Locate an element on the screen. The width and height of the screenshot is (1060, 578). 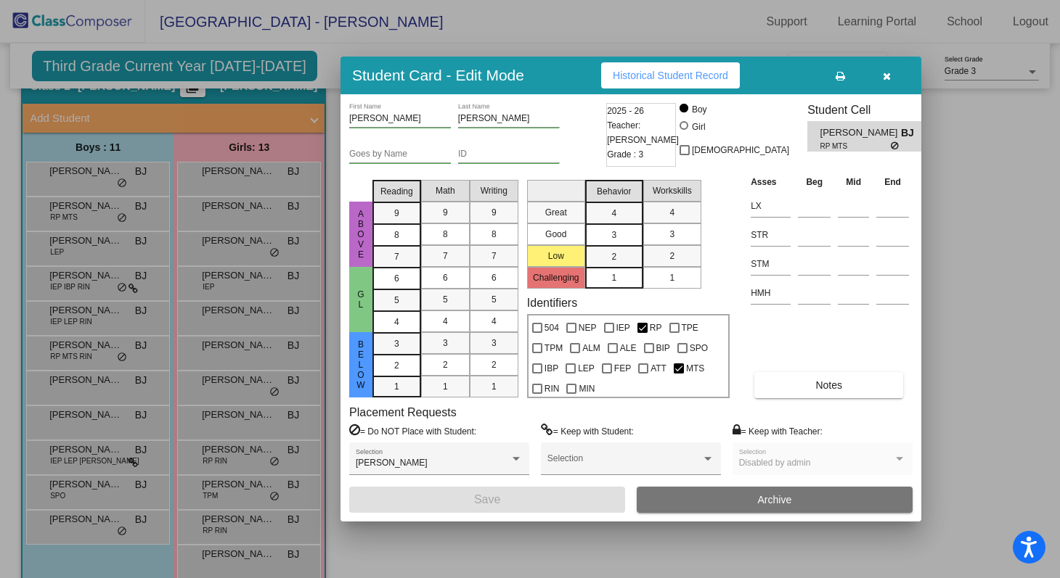
button: Notes is located at coordinates (828, 385).